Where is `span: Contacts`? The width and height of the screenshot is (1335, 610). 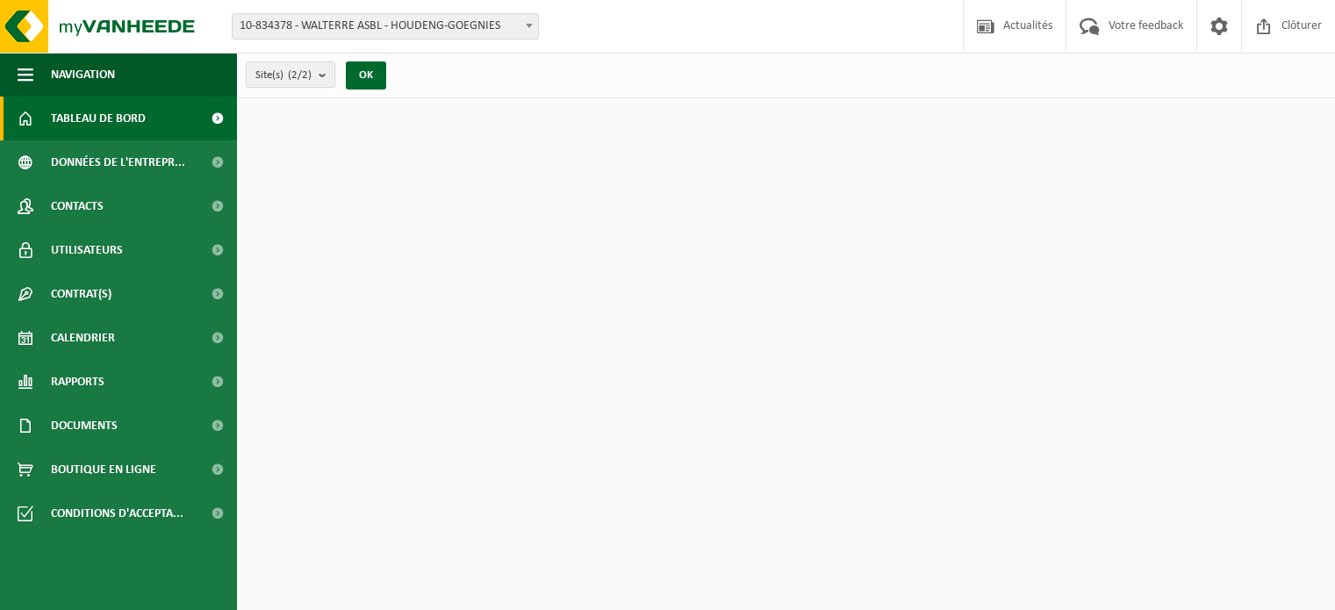
span: Contacts is located at coordinates (77, 206).